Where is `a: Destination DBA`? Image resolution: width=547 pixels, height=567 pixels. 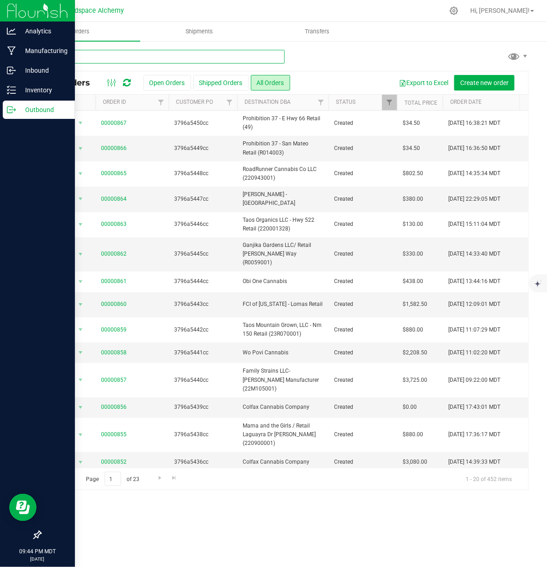
a: Destination DBA is located at coordinates (267, 102).